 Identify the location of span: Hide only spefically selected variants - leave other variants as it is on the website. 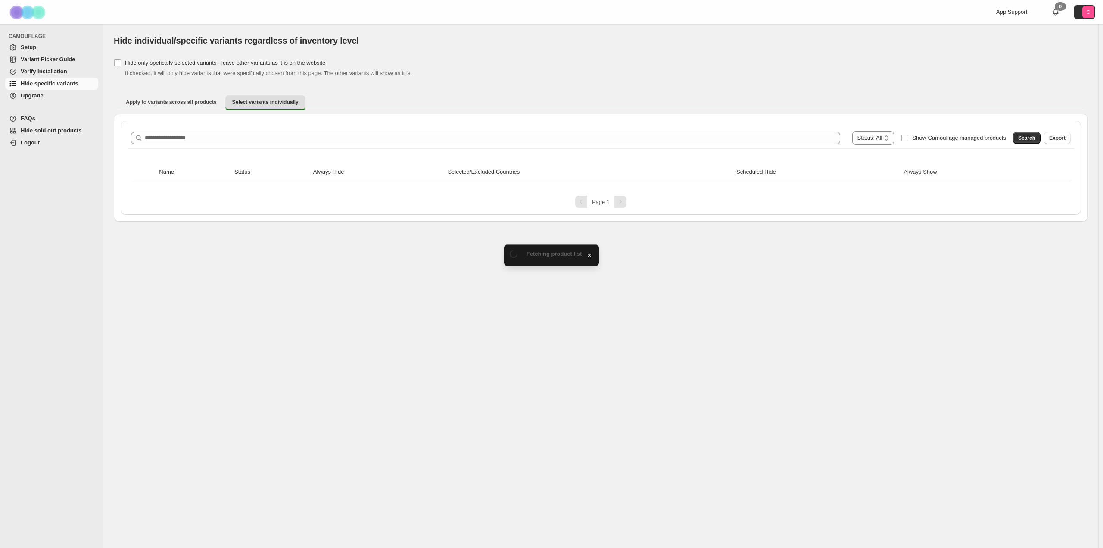
(225, 62).